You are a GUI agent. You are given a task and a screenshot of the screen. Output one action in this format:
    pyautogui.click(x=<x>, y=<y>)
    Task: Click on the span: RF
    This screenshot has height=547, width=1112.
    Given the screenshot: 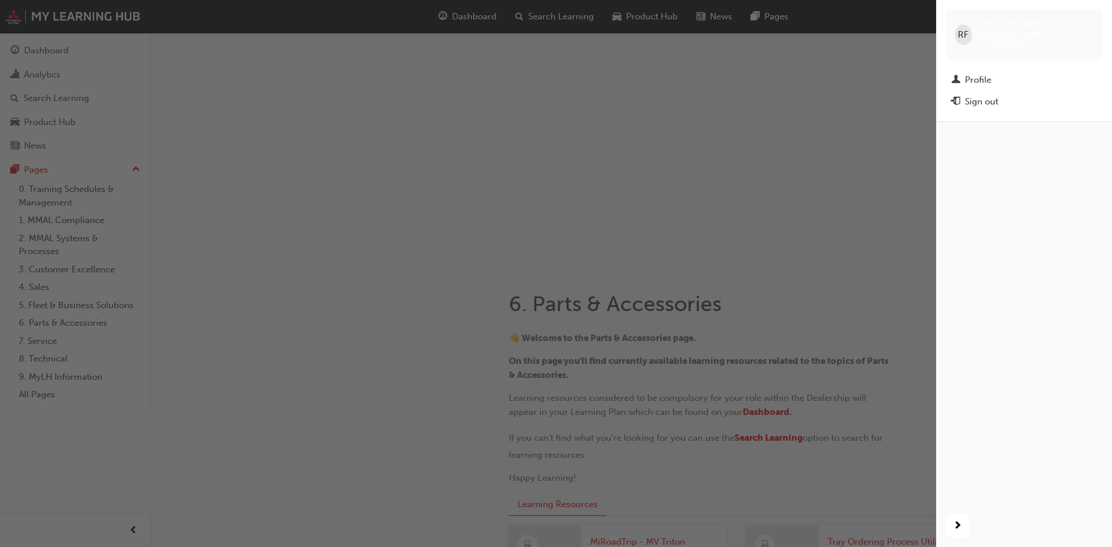 What is the action you would take?
    pyautogui.click(x=964, y=35)
    